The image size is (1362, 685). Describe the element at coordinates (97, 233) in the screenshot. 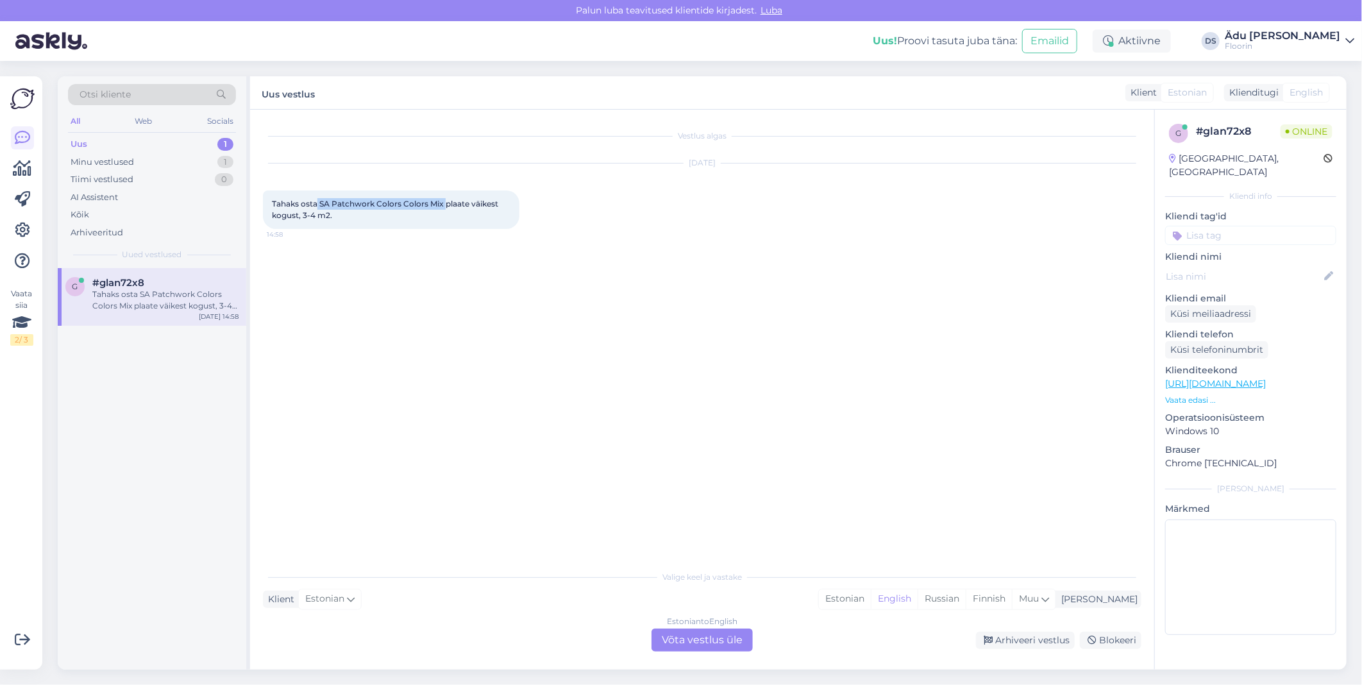

I see `div: Arhiveeritud` at that location.